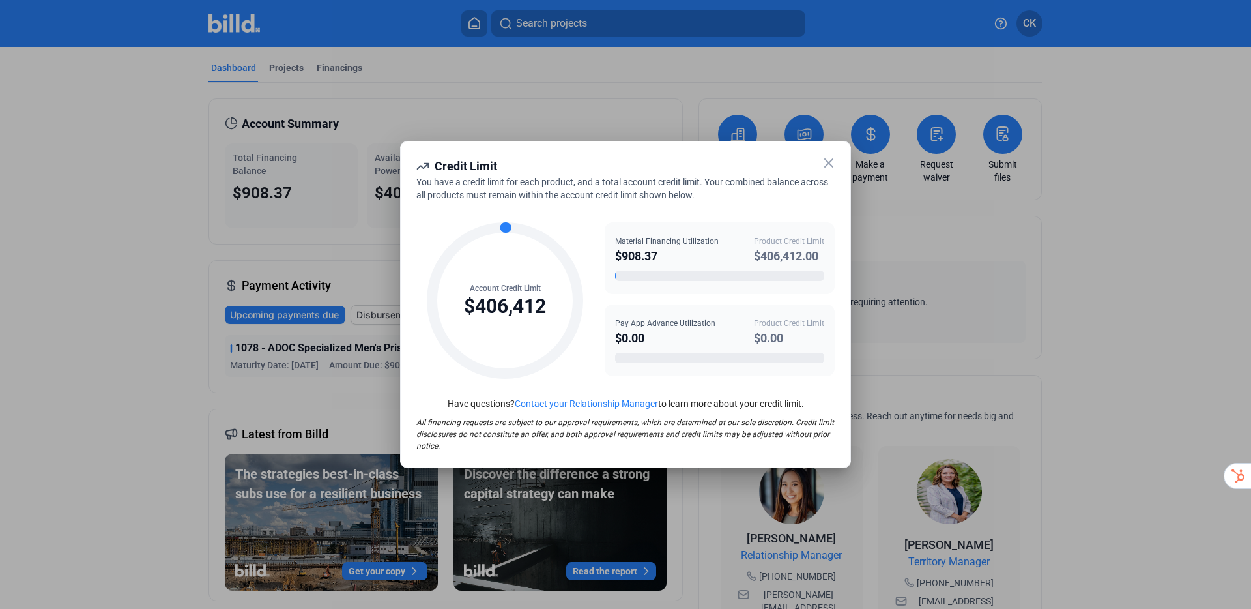 The height and width of the screenshot is (609, 1251). I want to click on a: Contact your Relationship Manager, so click(587, 403).